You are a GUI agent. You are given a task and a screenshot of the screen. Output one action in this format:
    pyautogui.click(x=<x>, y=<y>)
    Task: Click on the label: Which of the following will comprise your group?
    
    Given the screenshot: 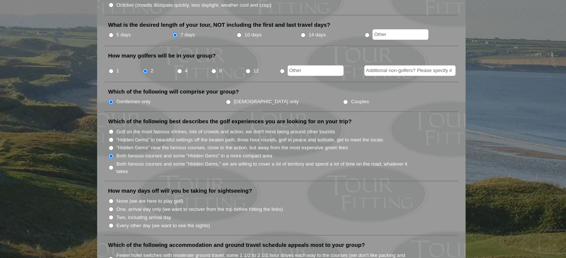 What is the action you would take?
    pyautogui.click(x=174, y=92)
    